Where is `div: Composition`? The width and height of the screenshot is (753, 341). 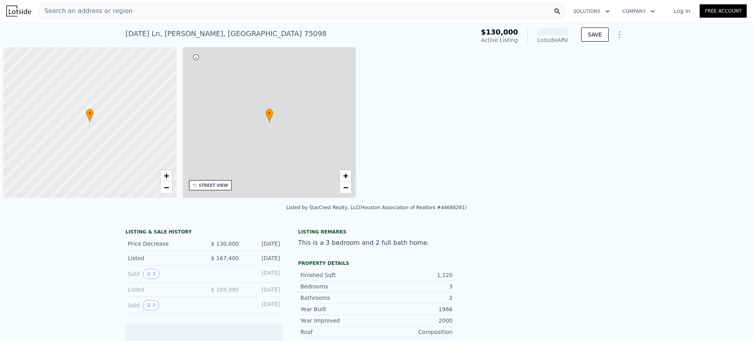 div: Composition is located at coordinates (414, 332).